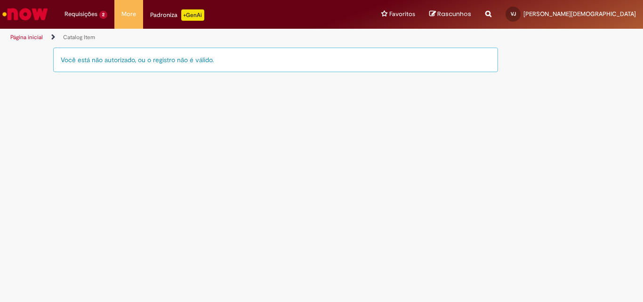 The image size is (643, 302). I want to click on a: Página inicial, so click(26, 37).